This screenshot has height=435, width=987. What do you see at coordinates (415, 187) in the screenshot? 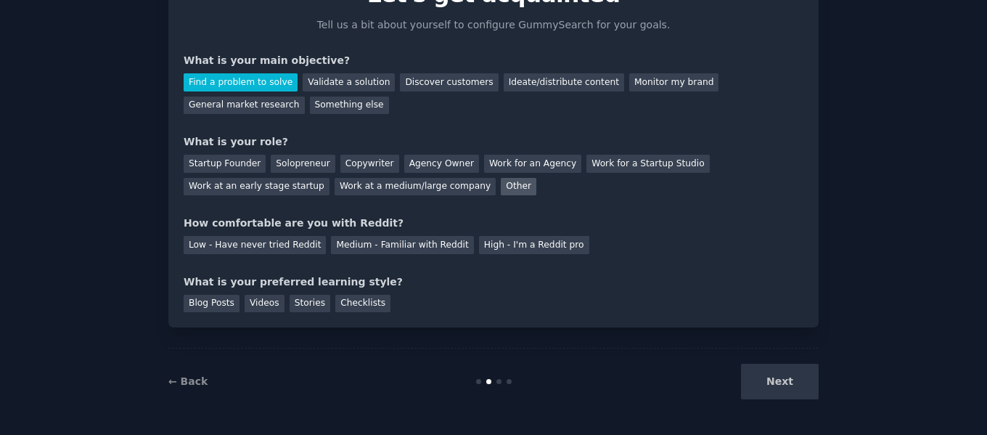
I see `div: Work at a medium/large company` at bounding box center [415, 187].